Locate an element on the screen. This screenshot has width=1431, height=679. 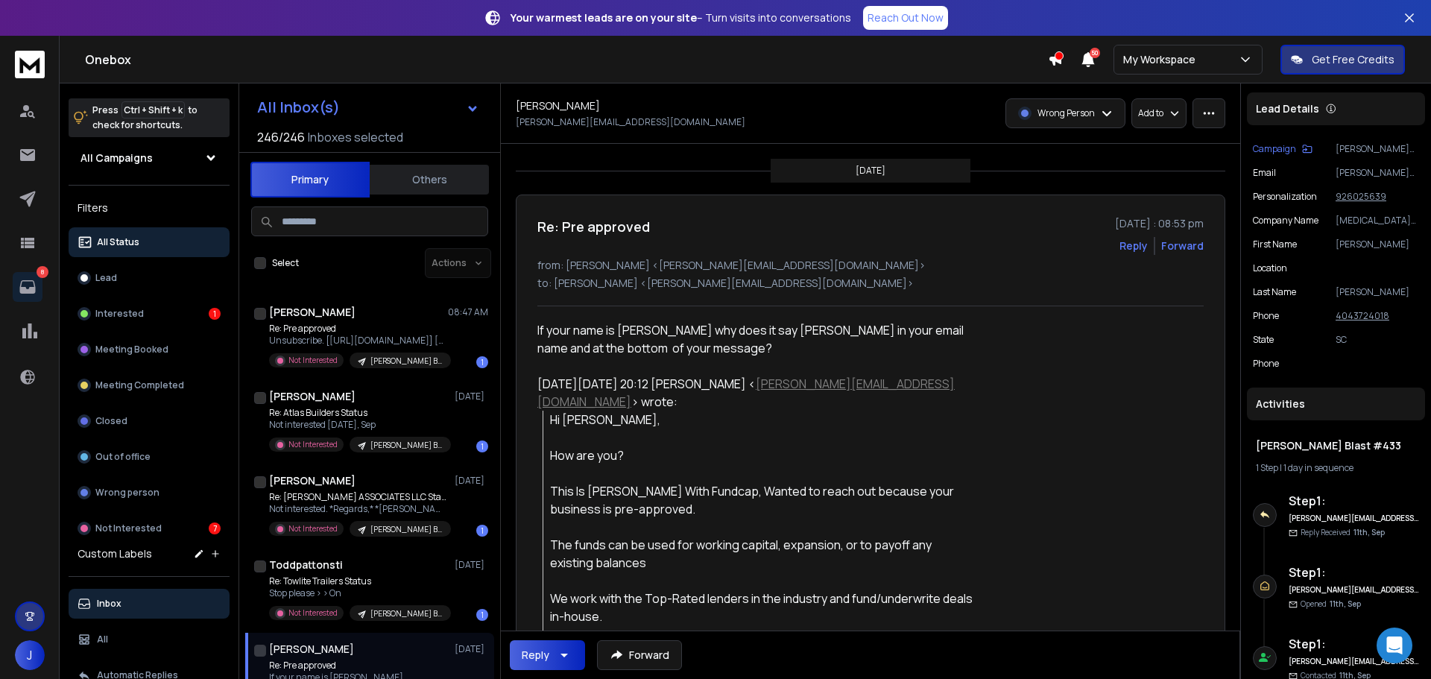
a: Reach Out Now is located at coordinates (906, 18).